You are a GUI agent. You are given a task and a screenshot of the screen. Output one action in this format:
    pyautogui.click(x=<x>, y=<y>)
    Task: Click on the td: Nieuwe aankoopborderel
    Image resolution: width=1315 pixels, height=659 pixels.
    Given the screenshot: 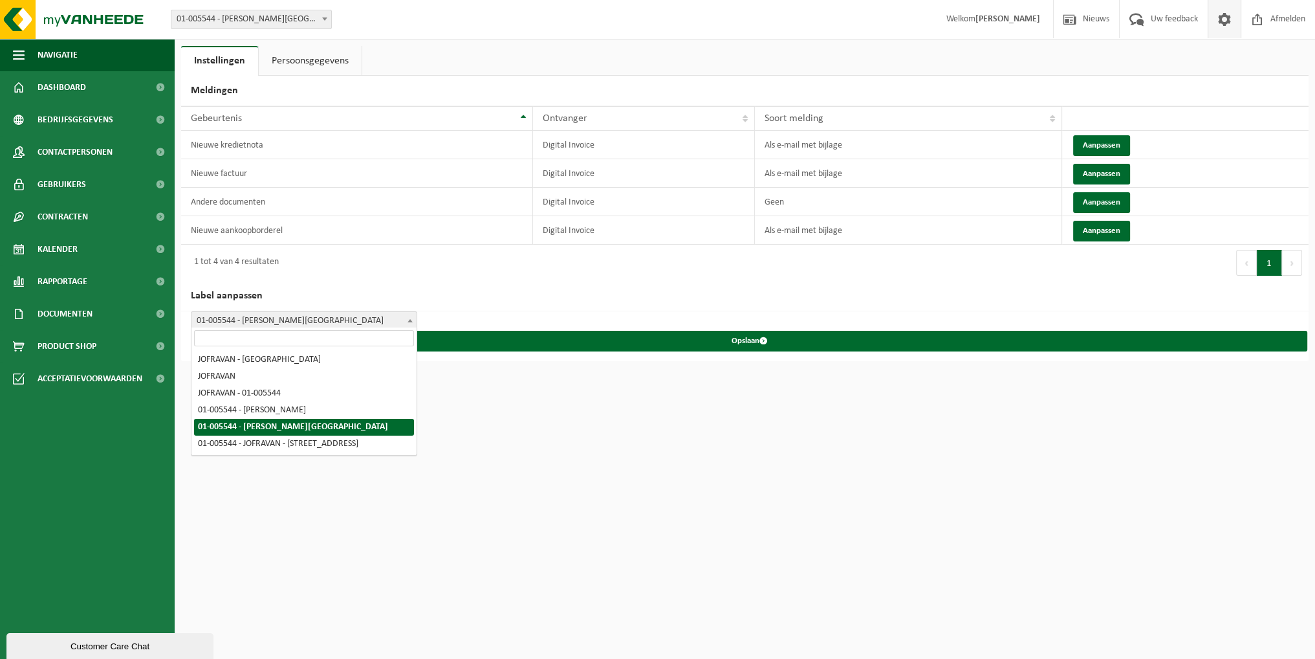 What is the action you would take?
    pyautogui.click(x=357, y=230)
    